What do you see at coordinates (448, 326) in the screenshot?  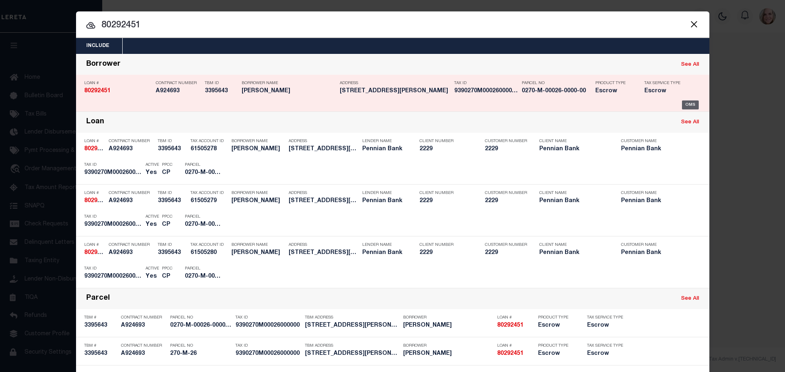 I see `h5: Dominic Mineo` at bounding box center [448, 326].